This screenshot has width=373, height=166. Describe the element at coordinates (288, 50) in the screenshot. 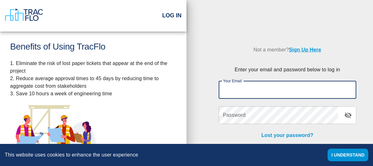

I see `p: Not a member?` at that location.